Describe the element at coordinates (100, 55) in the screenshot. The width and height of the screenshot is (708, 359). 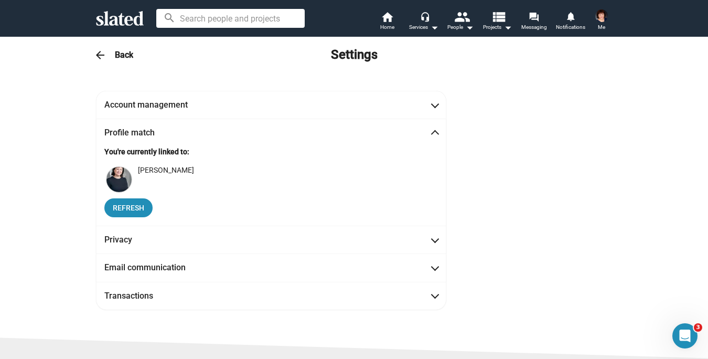
I see `mat-icon: arrow_back` at that location.